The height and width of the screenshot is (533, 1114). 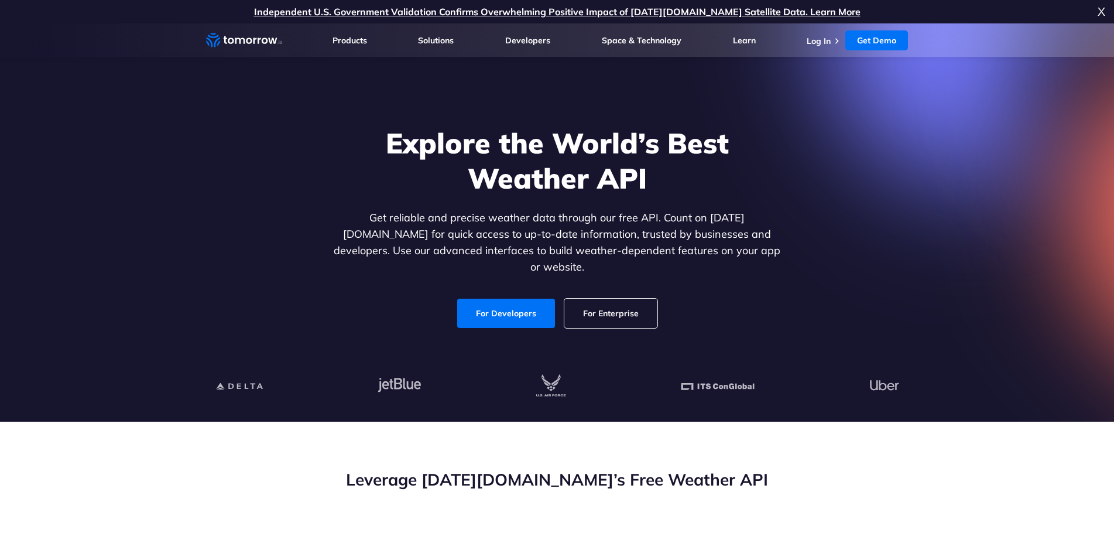 What do you see at coordinates (818, 41) in the screenshot?
I see `a: Log In` at bounding box center [818, 41].